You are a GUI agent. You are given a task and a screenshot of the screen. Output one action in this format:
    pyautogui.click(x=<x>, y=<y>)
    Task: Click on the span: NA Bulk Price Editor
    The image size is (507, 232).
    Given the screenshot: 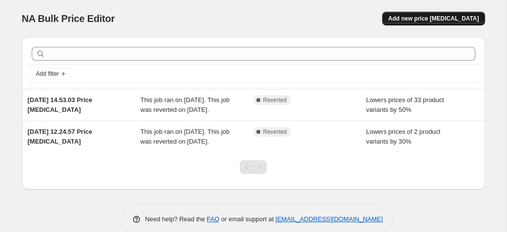 What is the action you would take?
    pyautogui.click(x=68, y=19)
    